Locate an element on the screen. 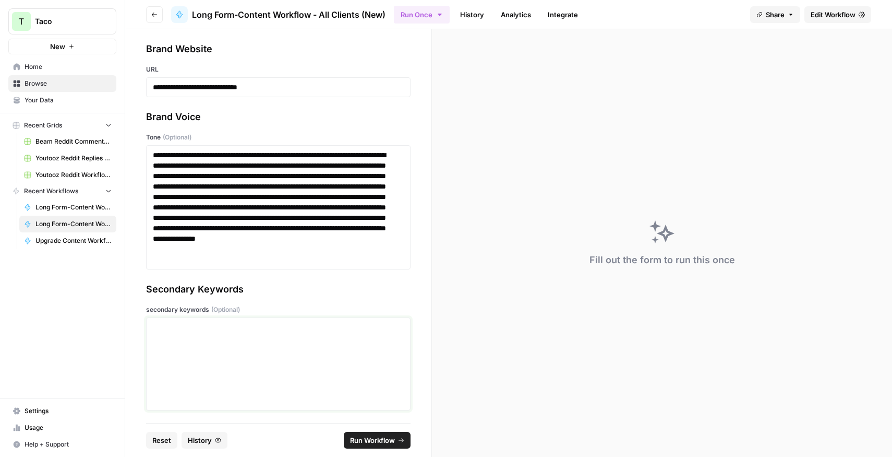 Image resolution: width=892 pixels, height=457 pixels. span: Help + Support is located at coordinates (68, 444).